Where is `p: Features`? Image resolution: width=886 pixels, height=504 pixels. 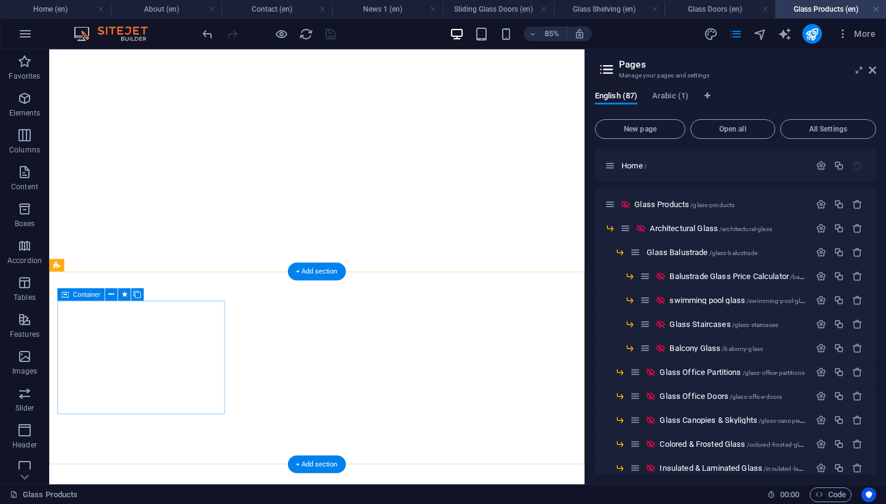
p: Features is located at coordinates (25, 335).